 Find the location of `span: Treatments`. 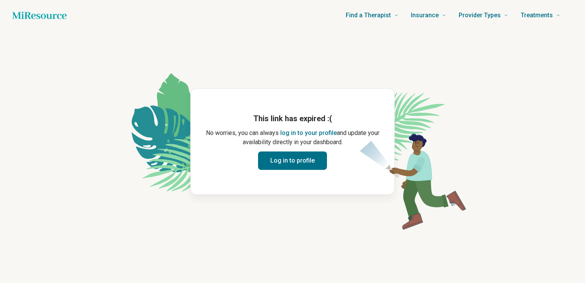

span: Treatments is located at coordinates (537, 15).